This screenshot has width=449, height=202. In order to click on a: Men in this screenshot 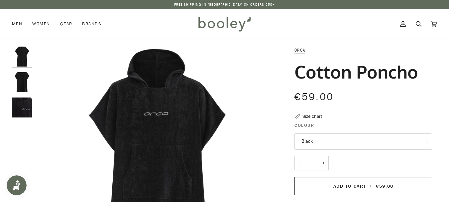, I will do `click(20, 24)`.